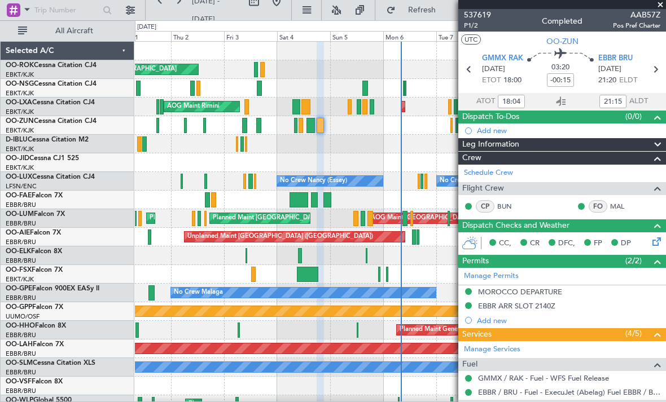 The image size is (666, 402). I want to click on a: EBBR / BRU - Fuel - ExecuJet (Abelag) Fuel EBBR / BRU, so click(569, 392).